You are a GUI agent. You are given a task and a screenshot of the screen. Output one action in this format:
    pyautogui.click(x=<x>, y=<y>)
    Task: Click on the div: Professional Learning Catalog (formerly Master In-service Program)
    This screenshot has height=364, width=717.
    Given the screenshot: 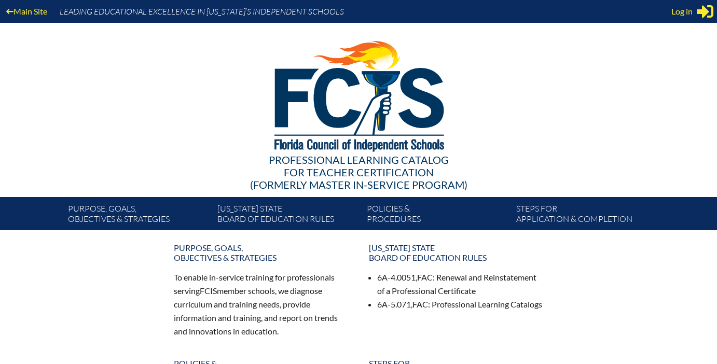 What is the action you would take?
    pyautogui.click(x=359, y=172)
    